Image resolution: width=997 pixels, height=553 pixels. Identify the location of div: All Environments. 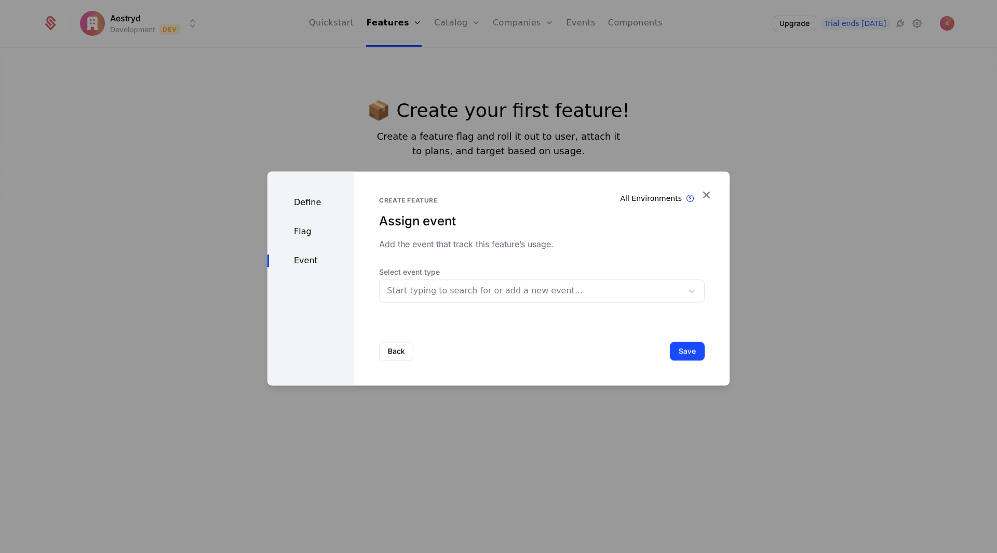
(651, 198).